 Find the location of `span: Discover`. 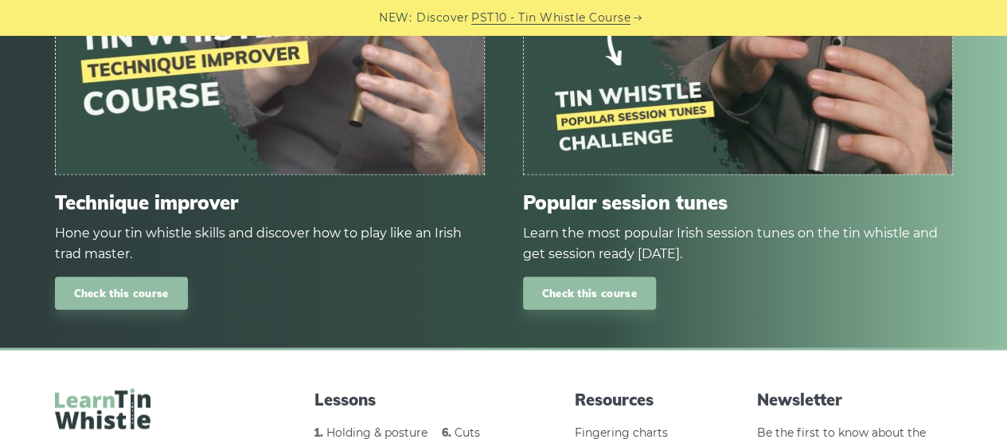

span: Discover is located at coordinates (443, 18).